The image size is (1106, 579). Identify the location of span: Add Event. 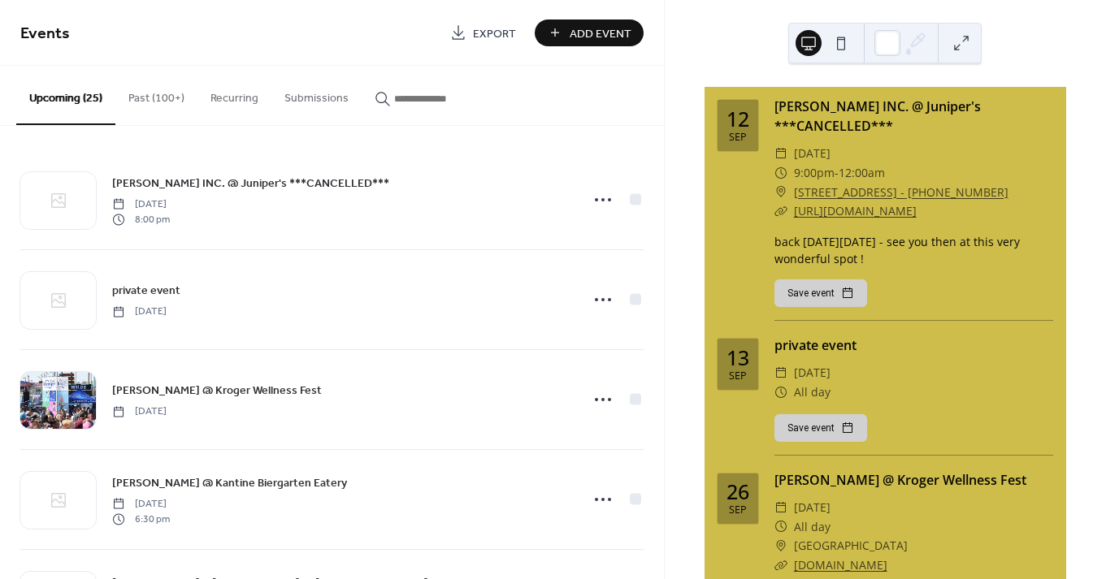
(600, 33).